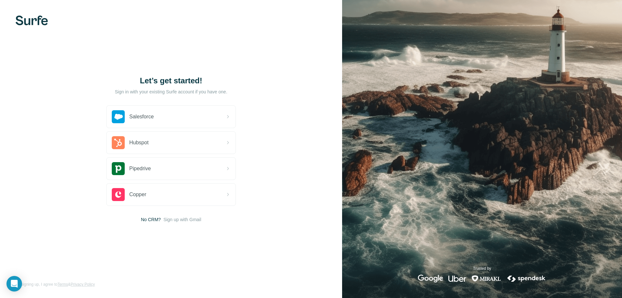  Describe the element at coordinates (32, 20) in the screenshot. I see `img: Surfe's logo` at that location.